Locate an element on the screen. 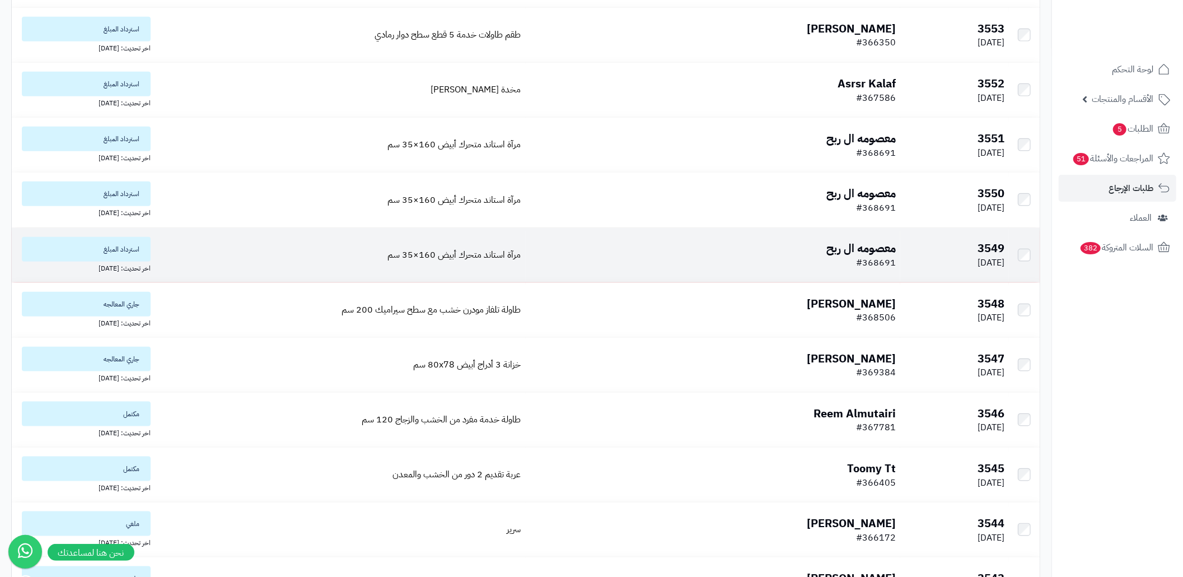 The image size is (1183, 577). b: Reem Almutairi is located at coordinates (854, 413).